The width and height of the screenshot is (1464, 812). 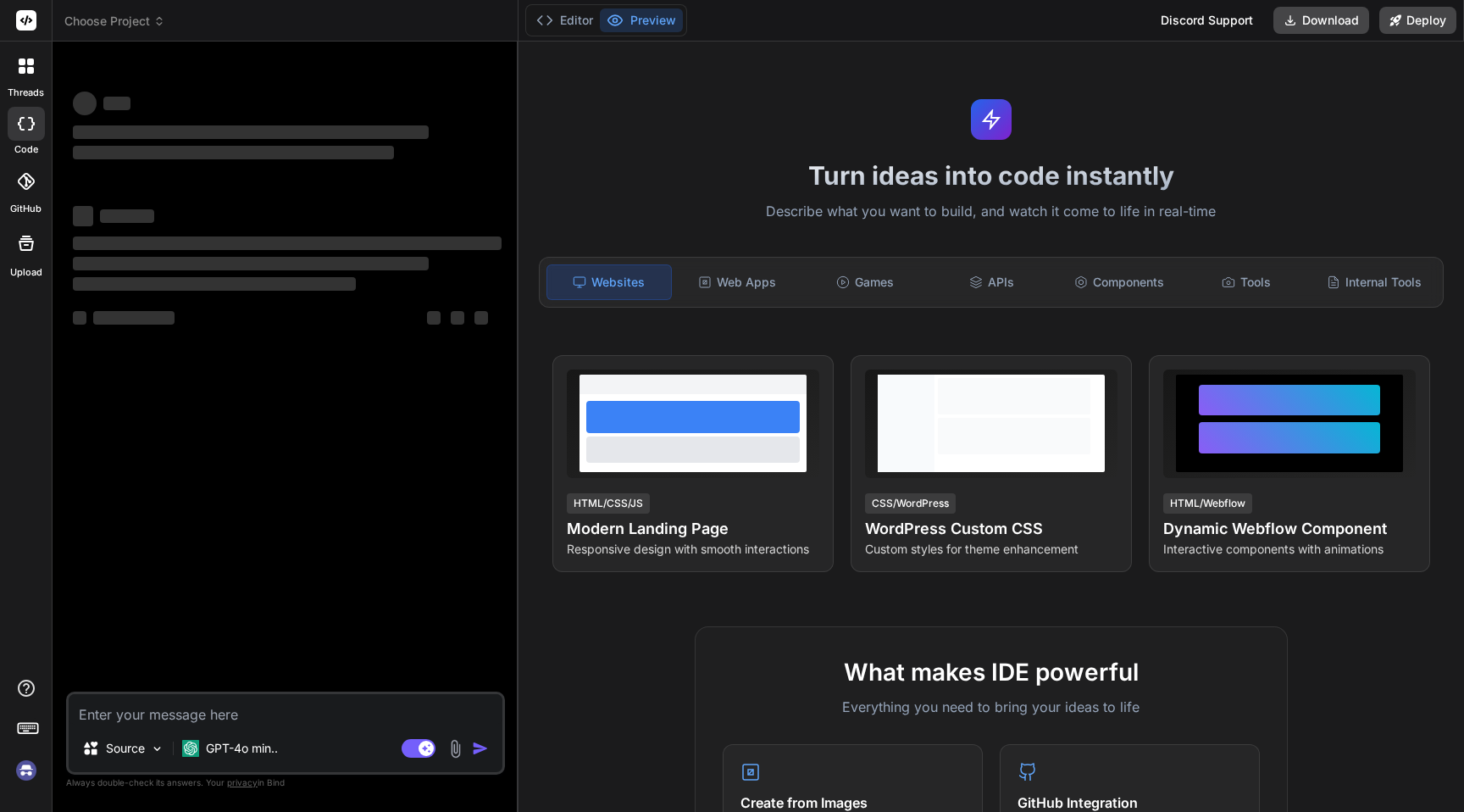 I want to click on div: APIs, so click(x=992, y=282).